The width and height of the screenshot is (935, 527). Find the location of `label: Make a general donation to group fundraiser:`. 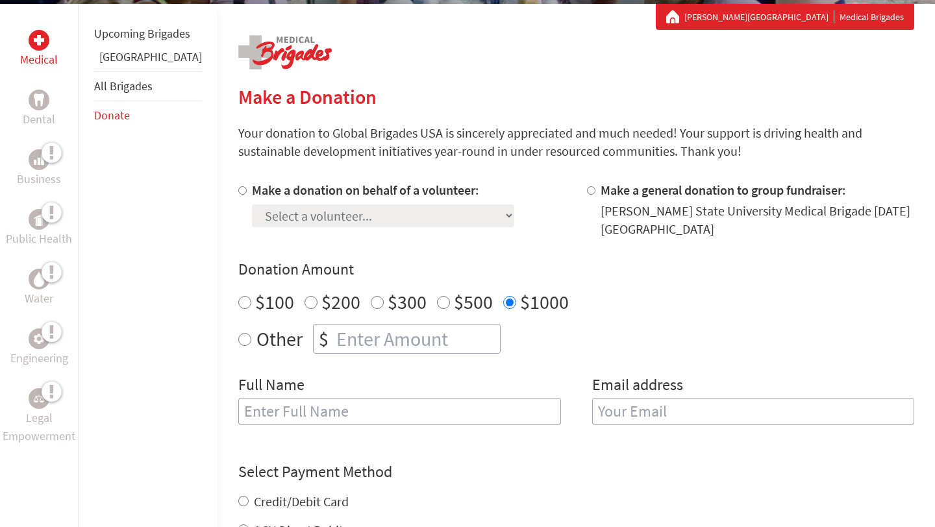

label: Make a general donation to group fundraiser: is located at coordinates (723, 190).